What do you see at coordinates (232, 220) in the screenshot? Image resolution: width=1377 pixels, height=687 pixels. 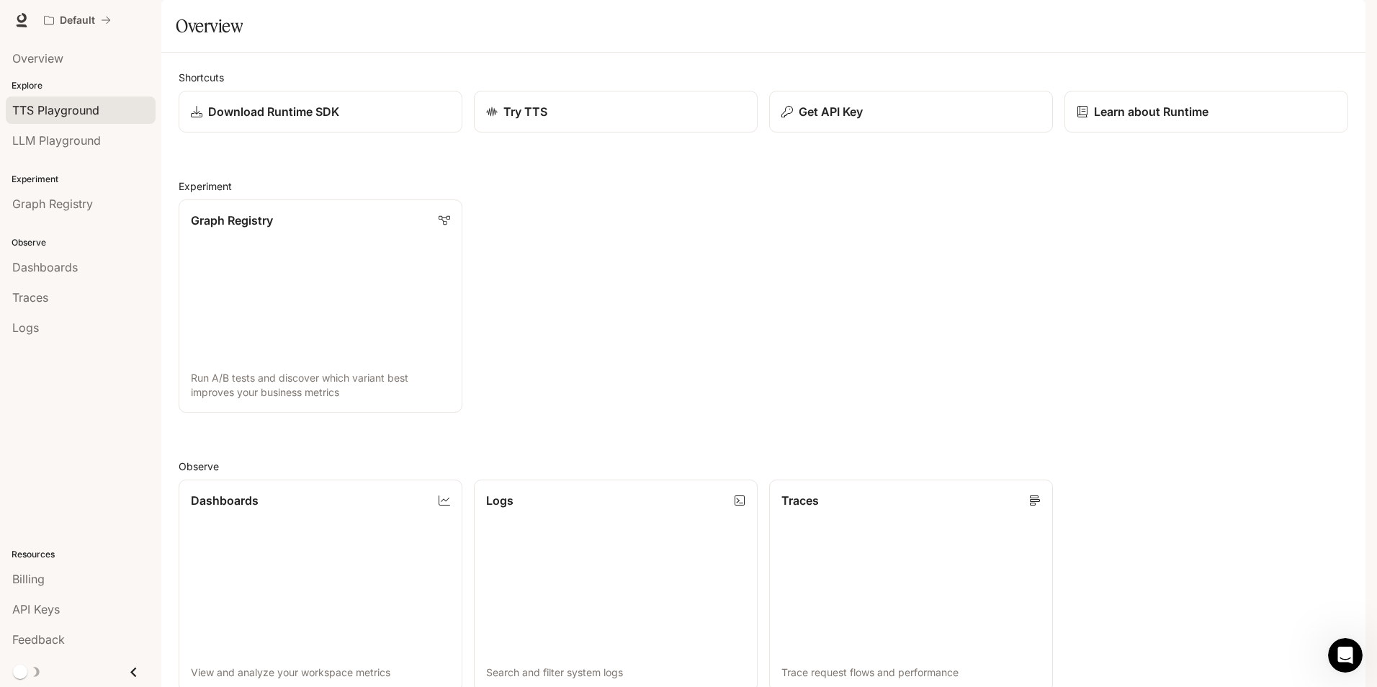 I see `p: Graph Registry` at bounding box center [232, 220].